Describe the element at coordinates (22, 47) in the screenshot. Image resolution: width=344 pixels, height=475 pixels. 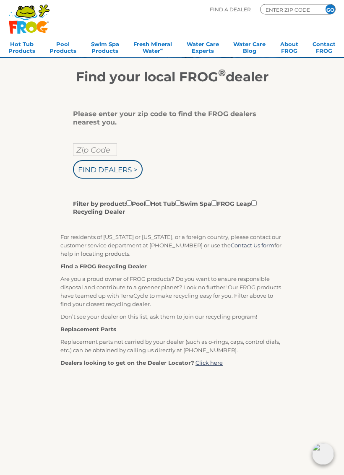
I see `a: Hot TubProducts` at that location.